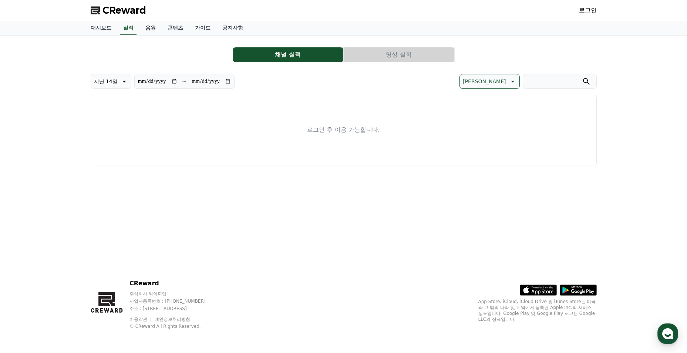 This screenshot has width=687, height=353. What do you see at coordinates (141, 319) in the screenshot?
I see `a: 이용약관` at bounding box center [141, 319].